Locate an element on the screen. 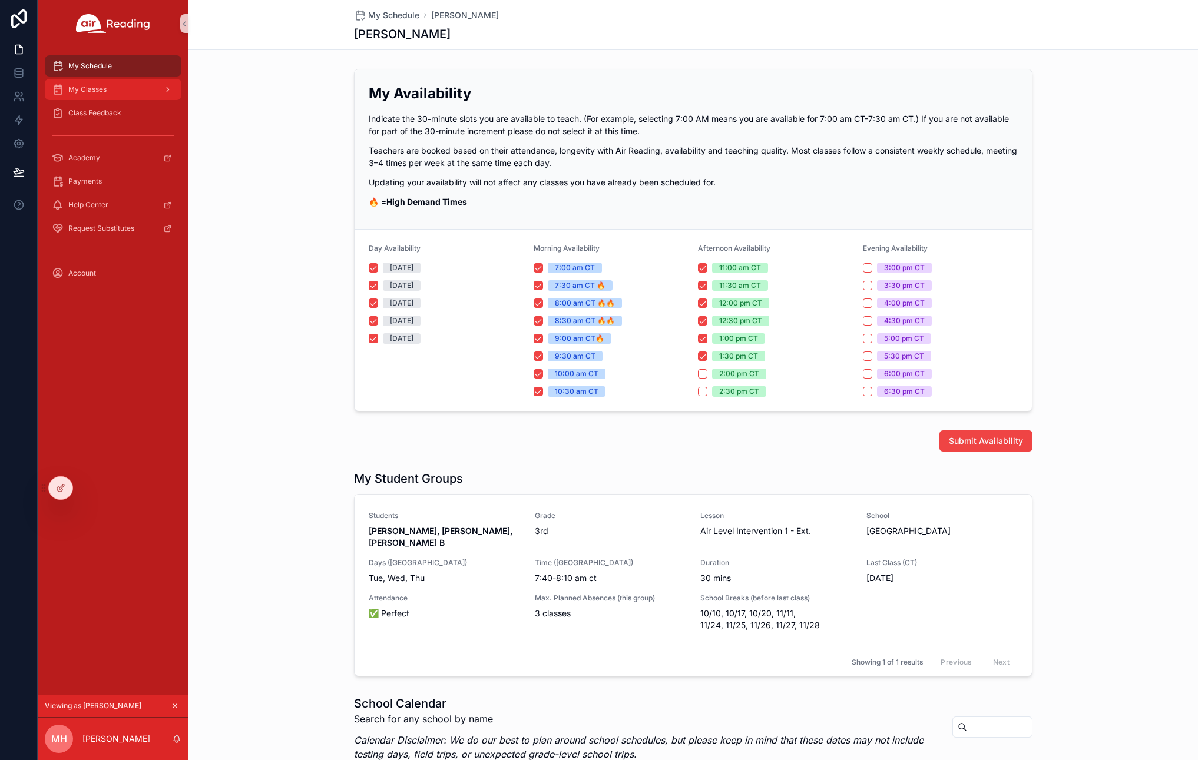 The height and width of the screenshot is (760, 1198). a: Account is located at coordinates (113, 273).